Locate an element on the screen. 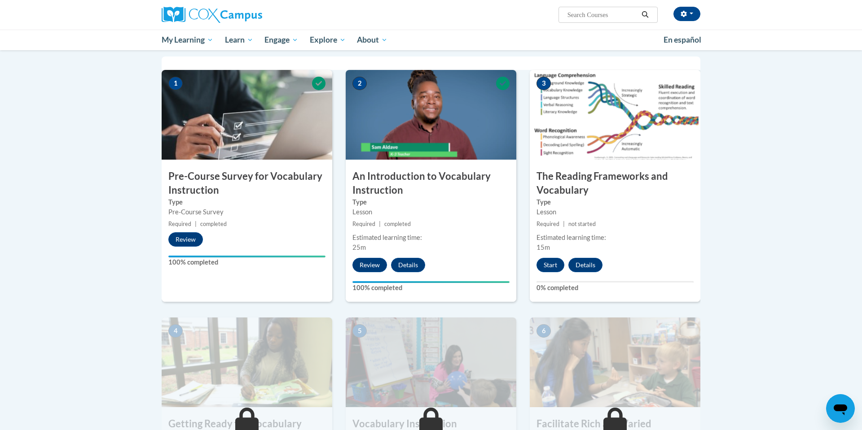 This screenshot has width=862, height=430. div: Pre-Course Survey is located at coordinates (247, 212).